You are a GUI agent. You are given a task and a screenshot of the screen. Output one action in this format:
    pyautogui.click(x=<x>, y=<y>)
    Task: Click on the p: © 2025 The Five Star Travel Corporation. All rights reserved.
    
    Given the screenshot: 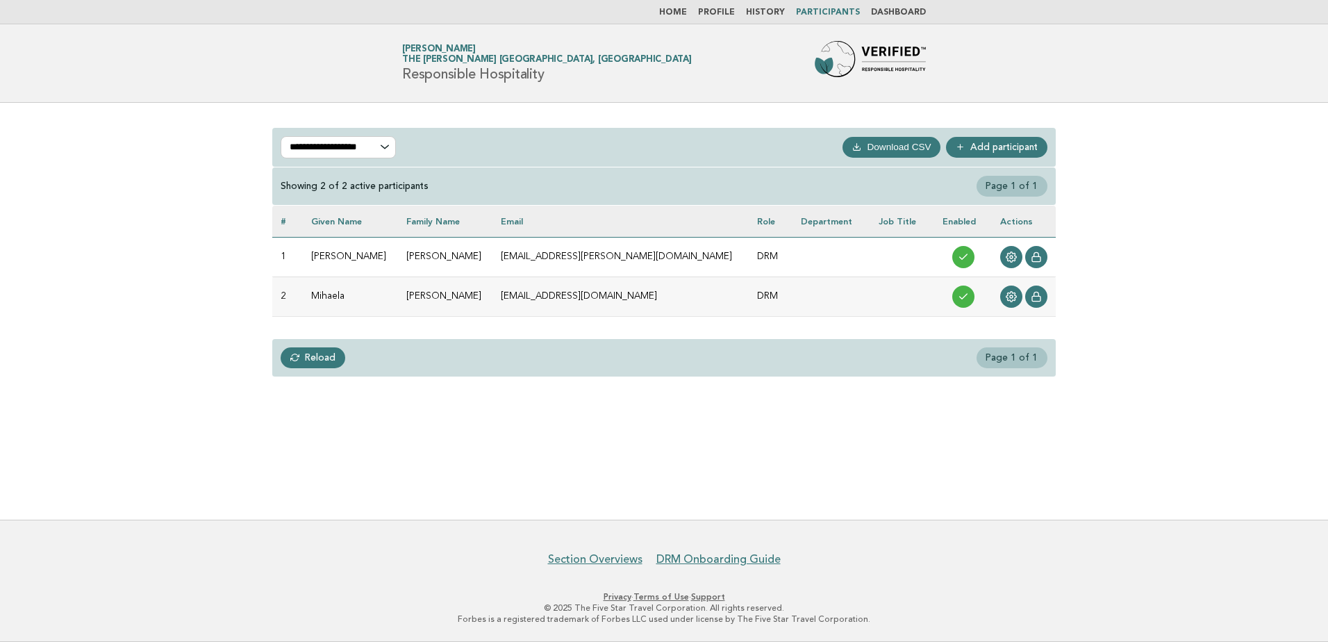 What is the action you would take?
    pyautogui.click(x=664, y=608)
    